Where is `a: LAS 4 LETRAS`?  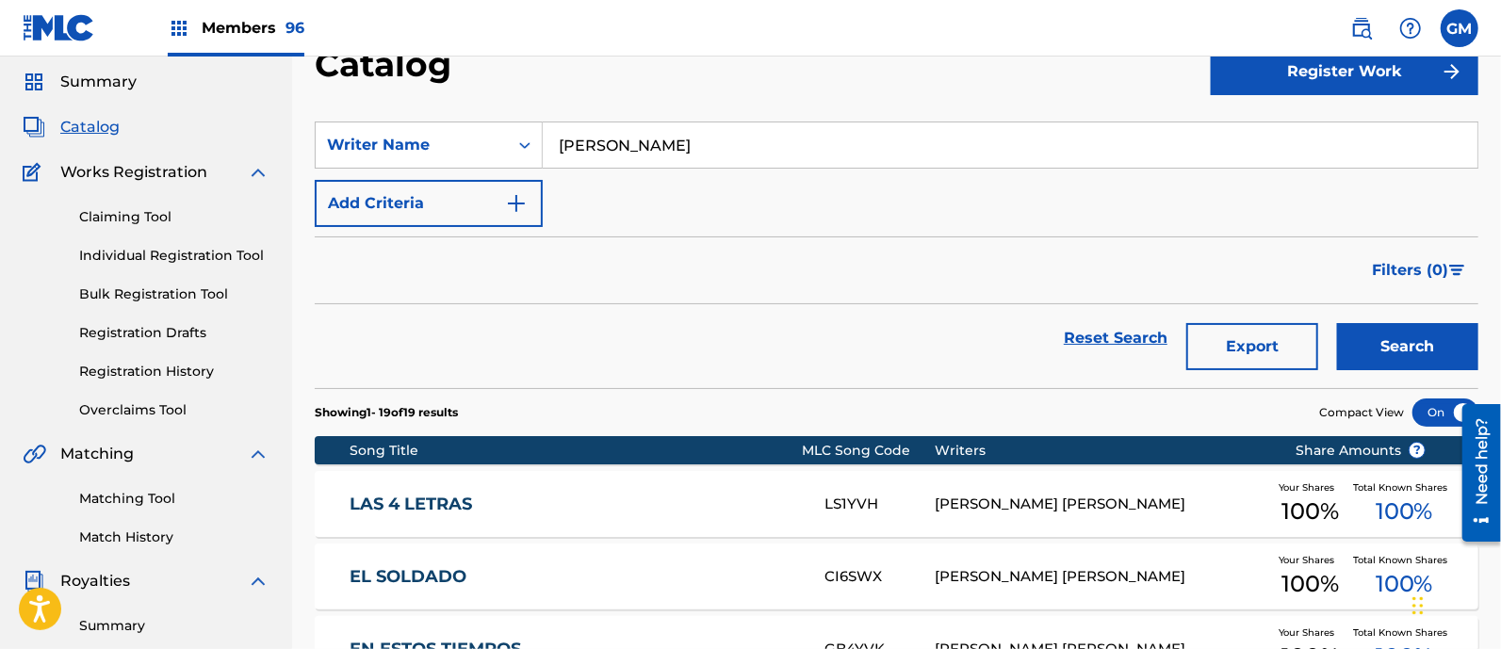 a: LAS 4 LETRAS is located at coordinates (574, 504).